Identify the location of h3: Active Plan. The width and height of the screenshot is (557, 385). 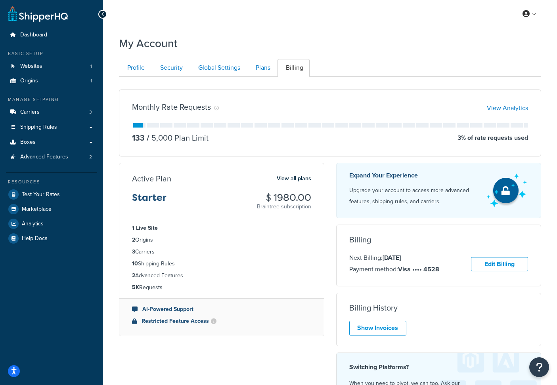
(151, 179).